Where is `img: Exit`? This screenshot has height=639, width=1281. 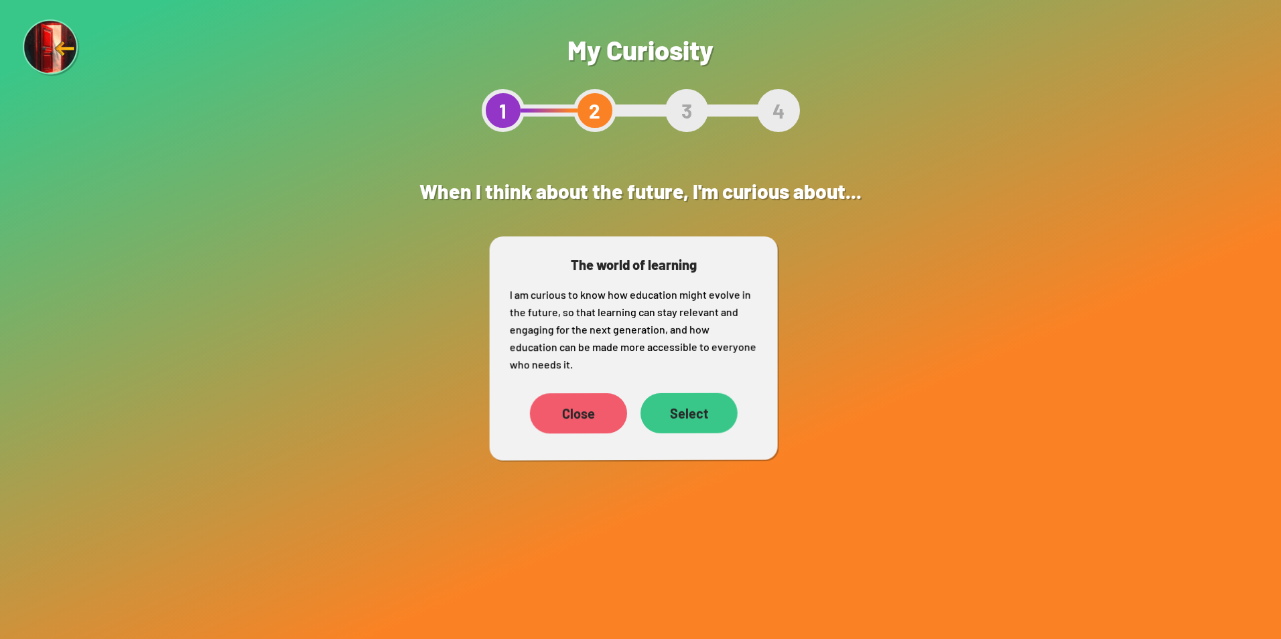
img: Exit is located at coordinates (52, 48).